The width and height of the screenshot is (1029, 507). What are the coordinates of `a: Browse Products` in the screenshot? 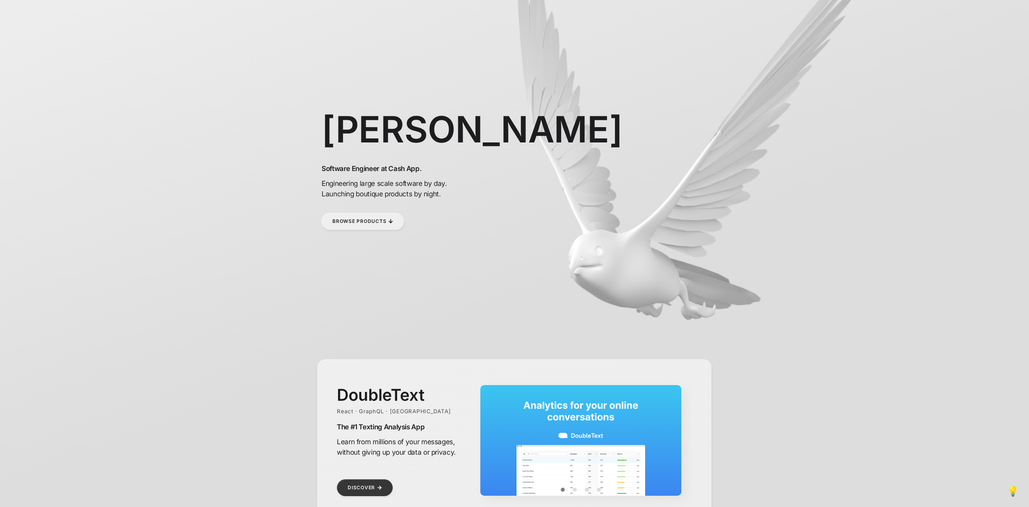 It's located at (363, 221).